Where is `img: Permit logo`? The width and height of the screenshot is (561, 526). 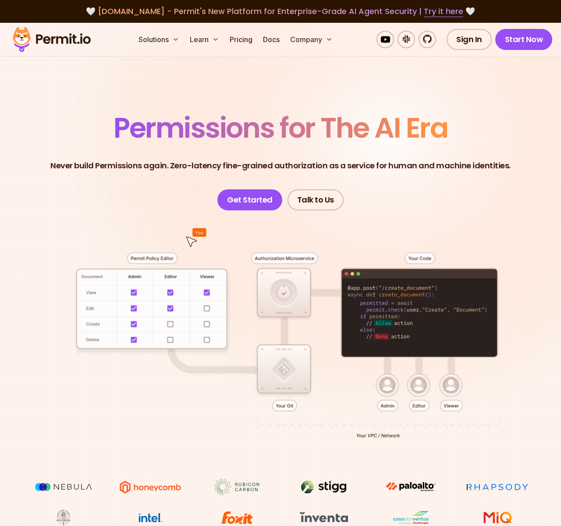
img: Permit logo is located at coordinates (52, 39).